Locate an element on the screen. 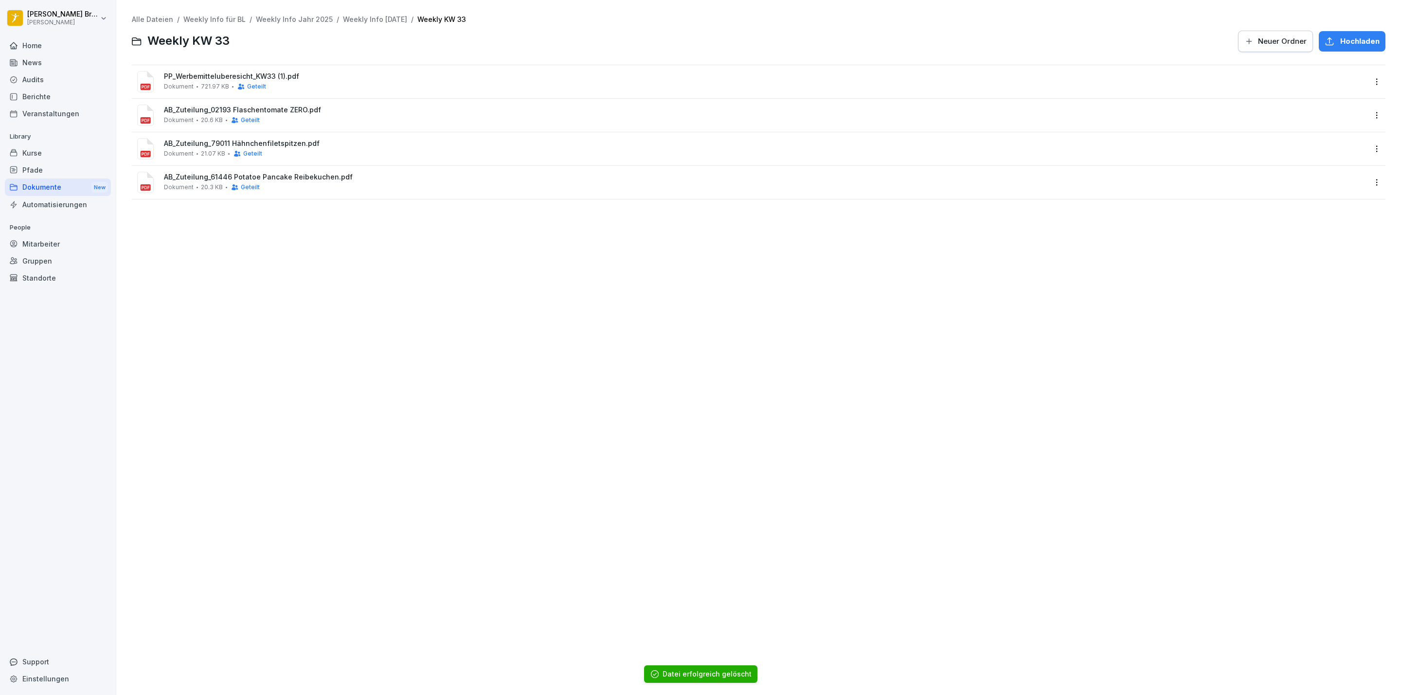 Image resolution: width=1401 pixels, height=695 pixels. a: Home is located at coordinates (58, 45).